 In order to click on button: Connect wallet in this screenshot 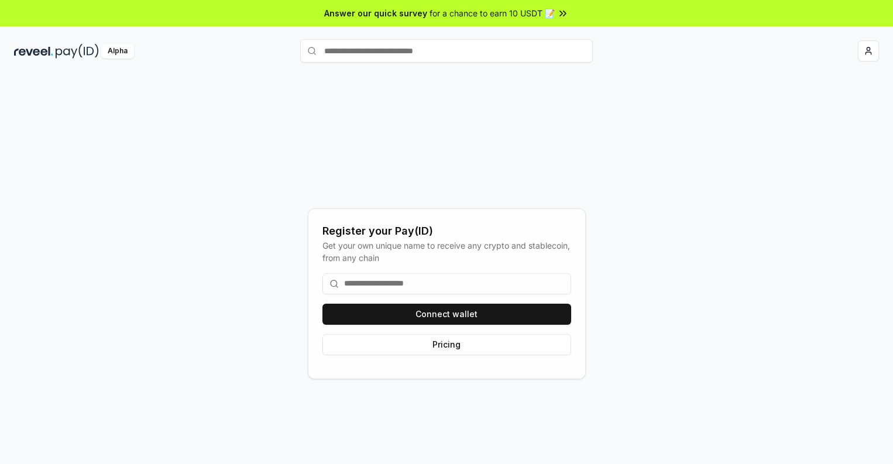, I will do `click(447, 314)`.